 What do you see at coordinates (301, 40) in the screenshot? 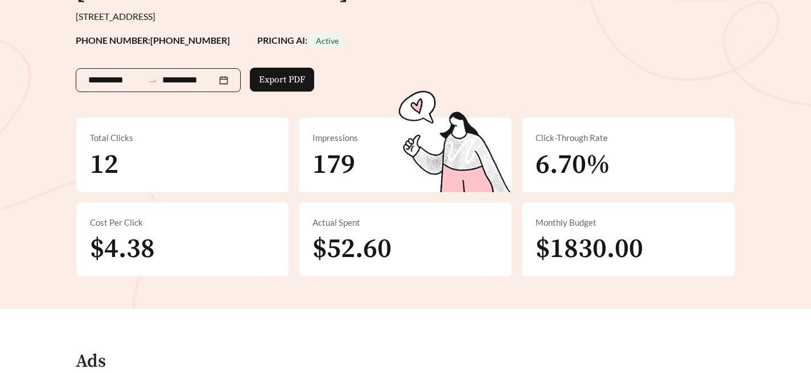
I see `strong: PRICING AI:` at bounding box center [301, 40].